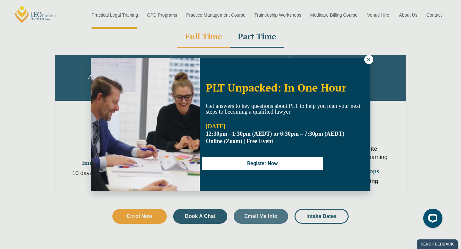  Describe the element at coordinates (15, 12) in the screenshot. I see `button: Open LiveChat chat widget` at that location.